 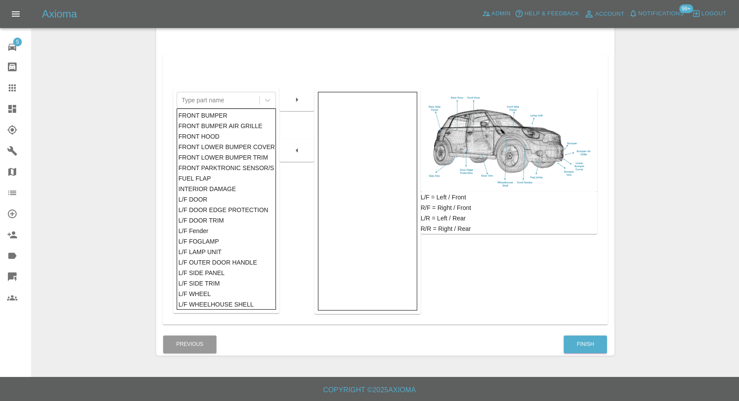 I want to click on div: L/F WHEELHOUSE SHELL, so click(x=226, y=304).